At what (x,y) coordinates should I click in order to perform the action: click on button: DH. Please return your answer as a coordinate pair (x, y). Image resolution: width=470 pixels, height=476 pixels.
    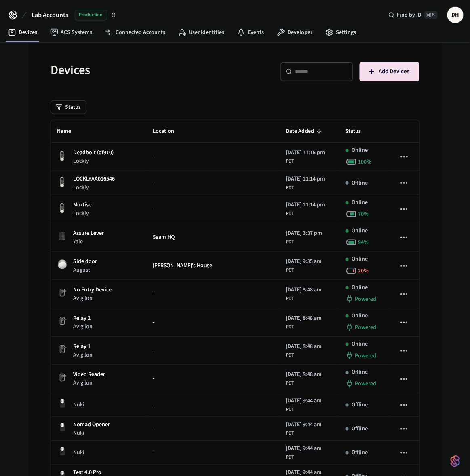
    Looking at the image, I should click on (456, 15).